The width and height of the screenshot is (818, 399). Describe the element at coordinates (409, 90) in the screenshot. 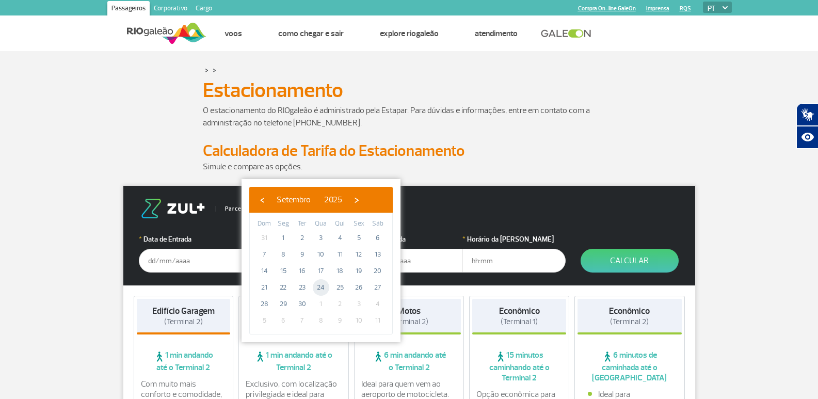

I see `h1: Estacionamento` at that location.